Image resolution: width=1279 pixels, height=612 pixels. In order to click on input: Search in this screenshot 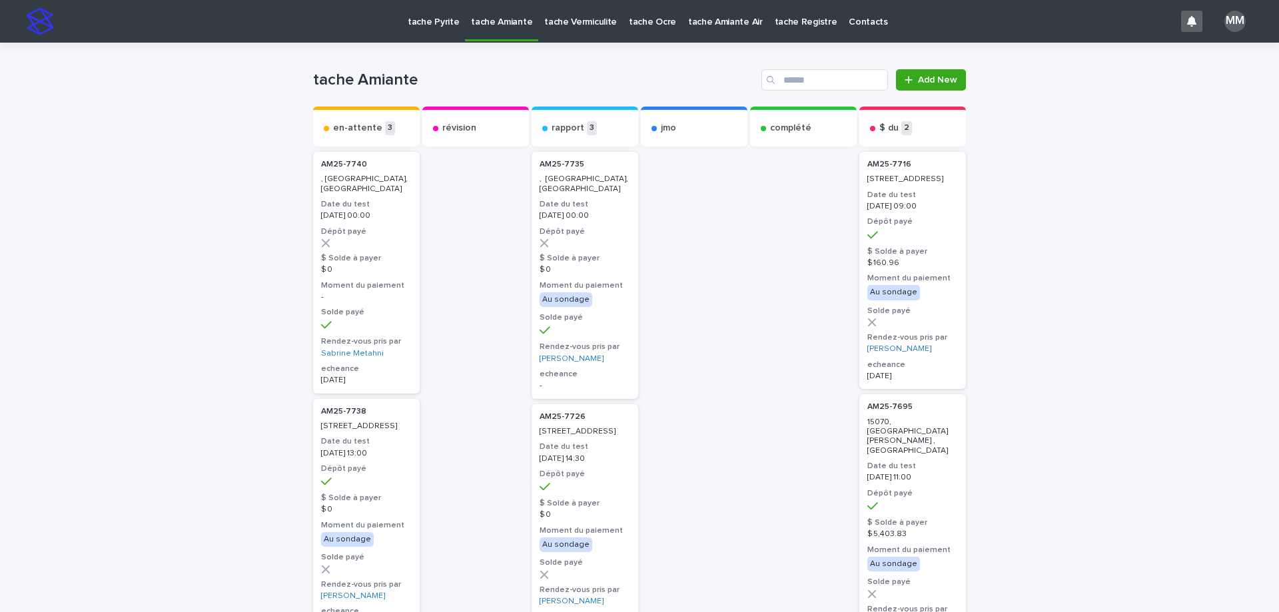, I will do `click(825, 80)`.